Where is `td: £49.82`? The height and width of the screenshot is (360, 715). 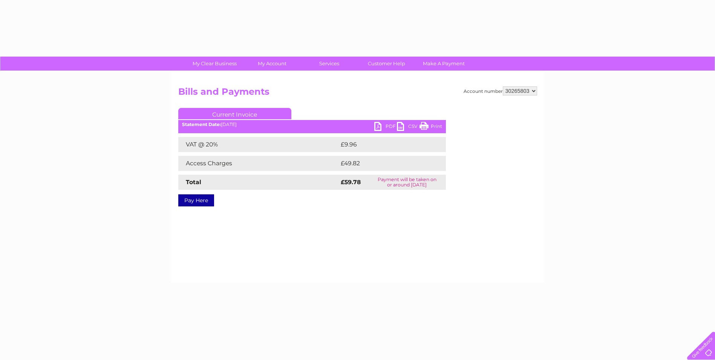 td: £49.82 is located at coordinates (385, 163).